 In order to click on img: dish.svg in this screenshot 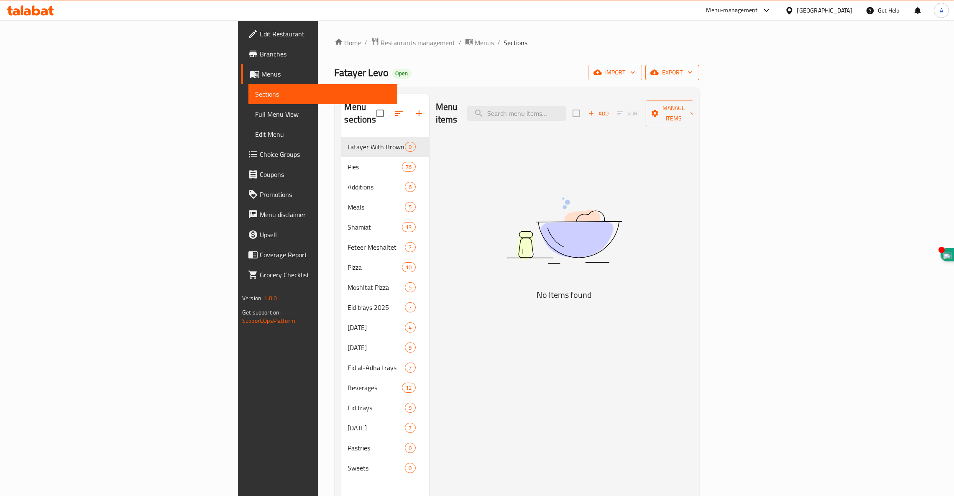, I will do `click(564, 230)`.